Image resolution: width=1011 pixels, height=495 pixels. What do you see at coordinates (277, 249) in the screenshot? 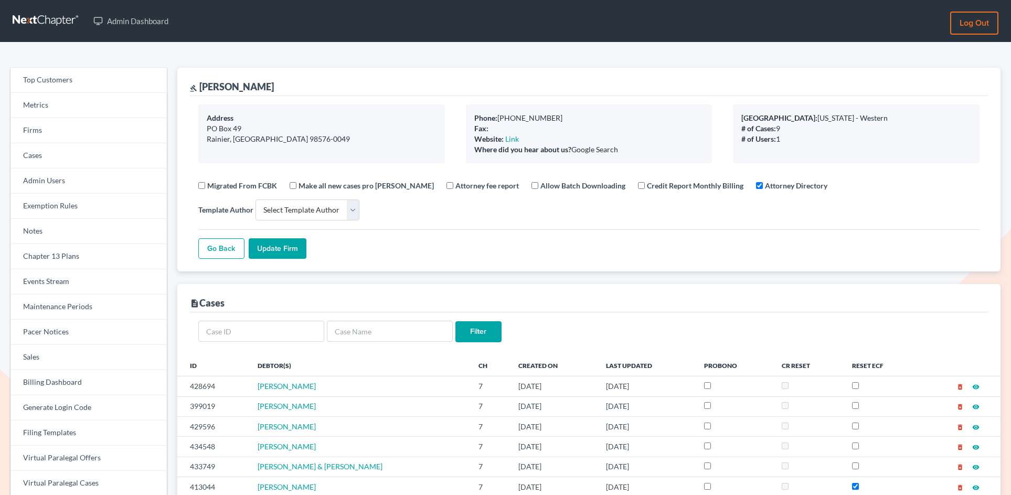
I see `input: Update Firm` at bounding box center [277, 249].